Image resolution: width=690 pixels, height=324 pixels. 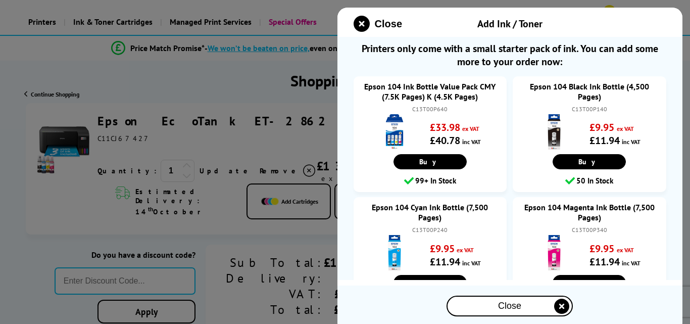 I want to click on img: Epson 104 Magenta Ink Bottle (7,500 Pages), so click(x=554, y=253).